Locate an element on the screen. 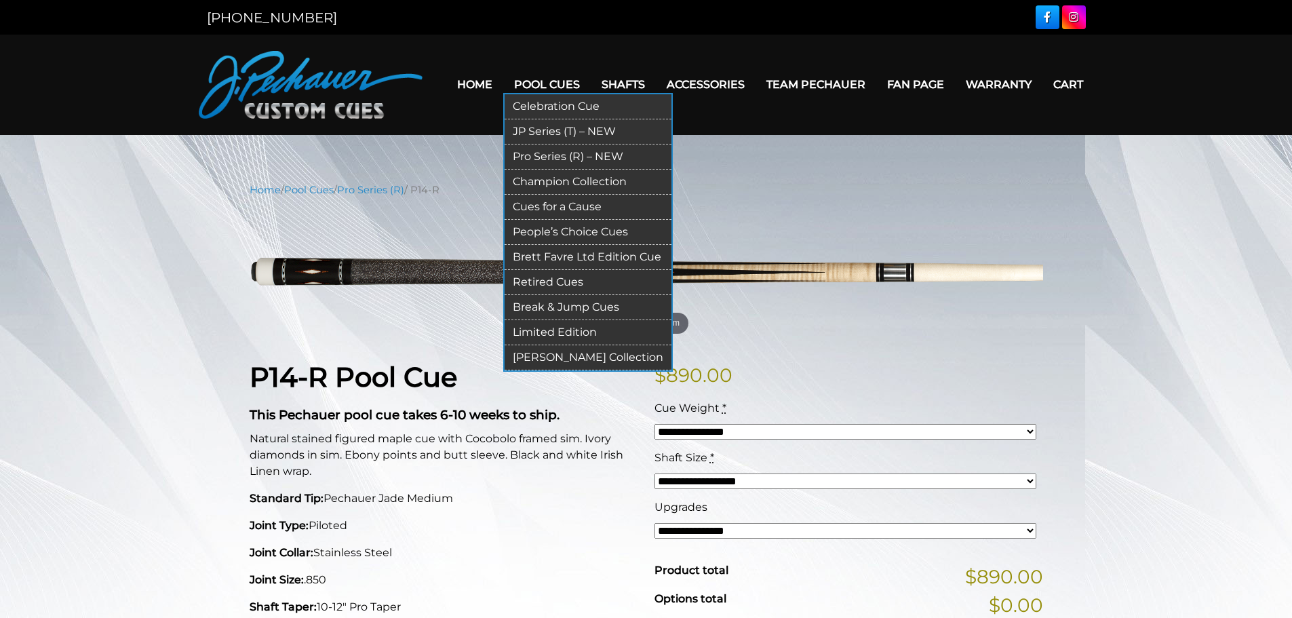 This screenshot has height=618, width=1292. strong: This Pechauer pool cue takes 6-10 weeks to ship. is located at coordinates (404, 415).